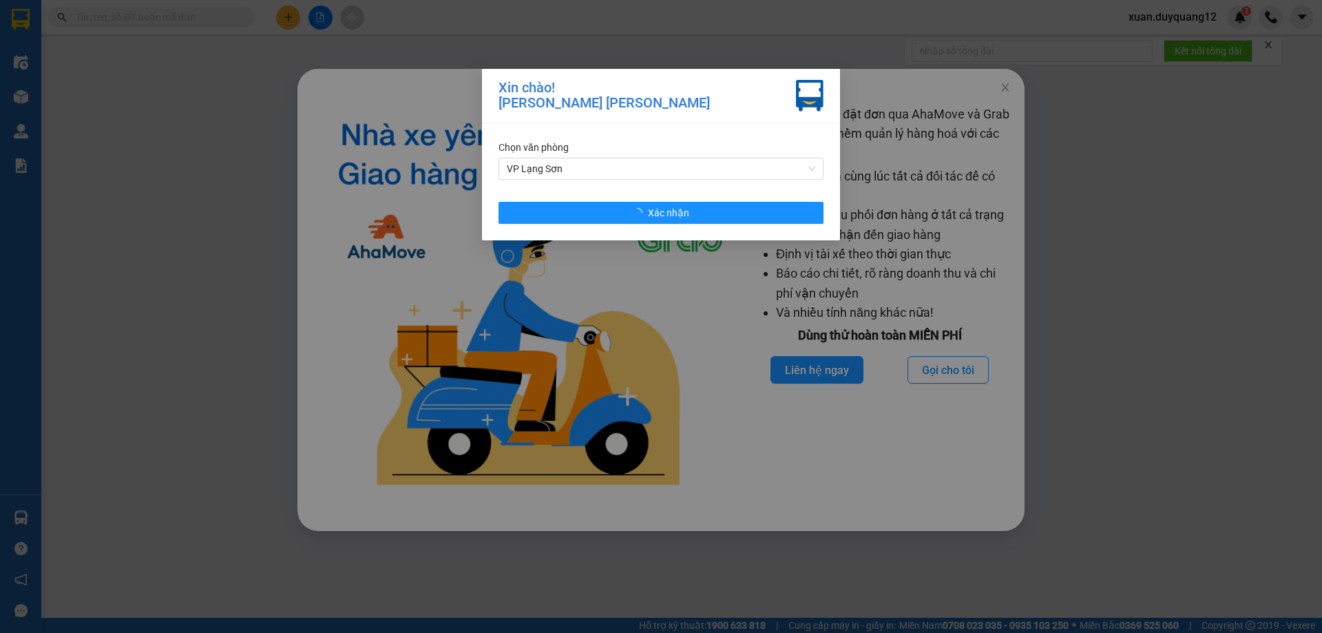 Image resolution: width=1322 pixels, height=633 pixels. What do you see at coordinates (668, 213) in the screenshot?
I see `span: Xác nhận` at bounding box center [668, 213].